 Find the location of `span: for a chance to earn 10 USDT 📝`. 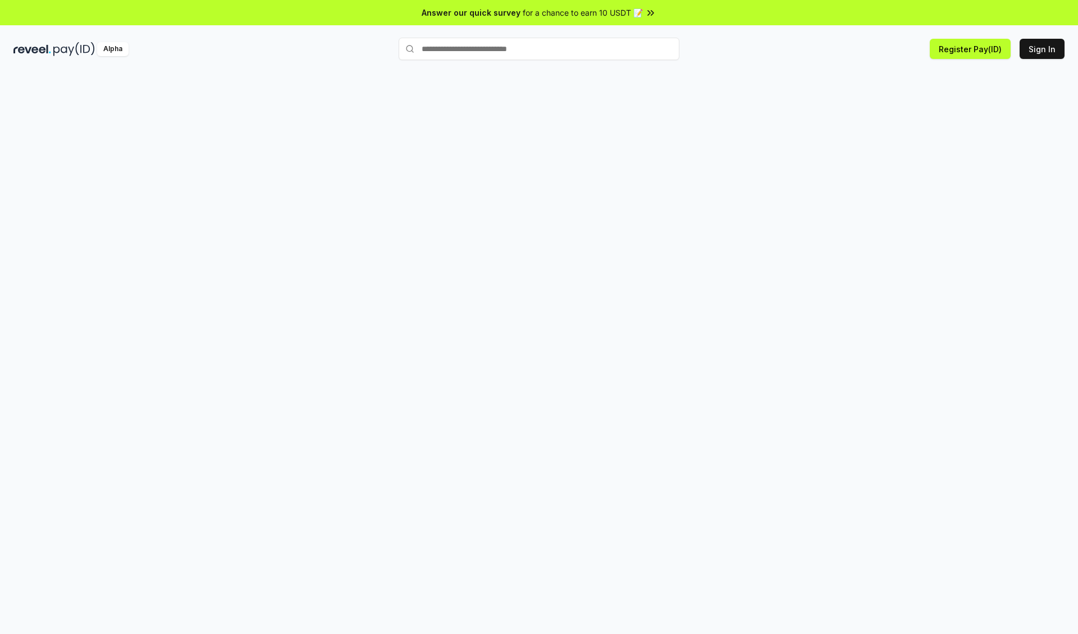

span: for a chance to earn 10 USDT 📝 is located at coordinates (583, 12).